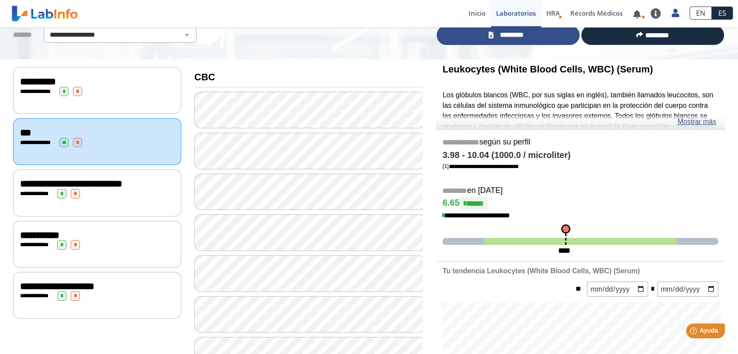 This screenshot has height=354, width=738. What do you see at coordinates (553, 13) in the screenshot?
I see `span: HRA` at bounding box center [553, 13].